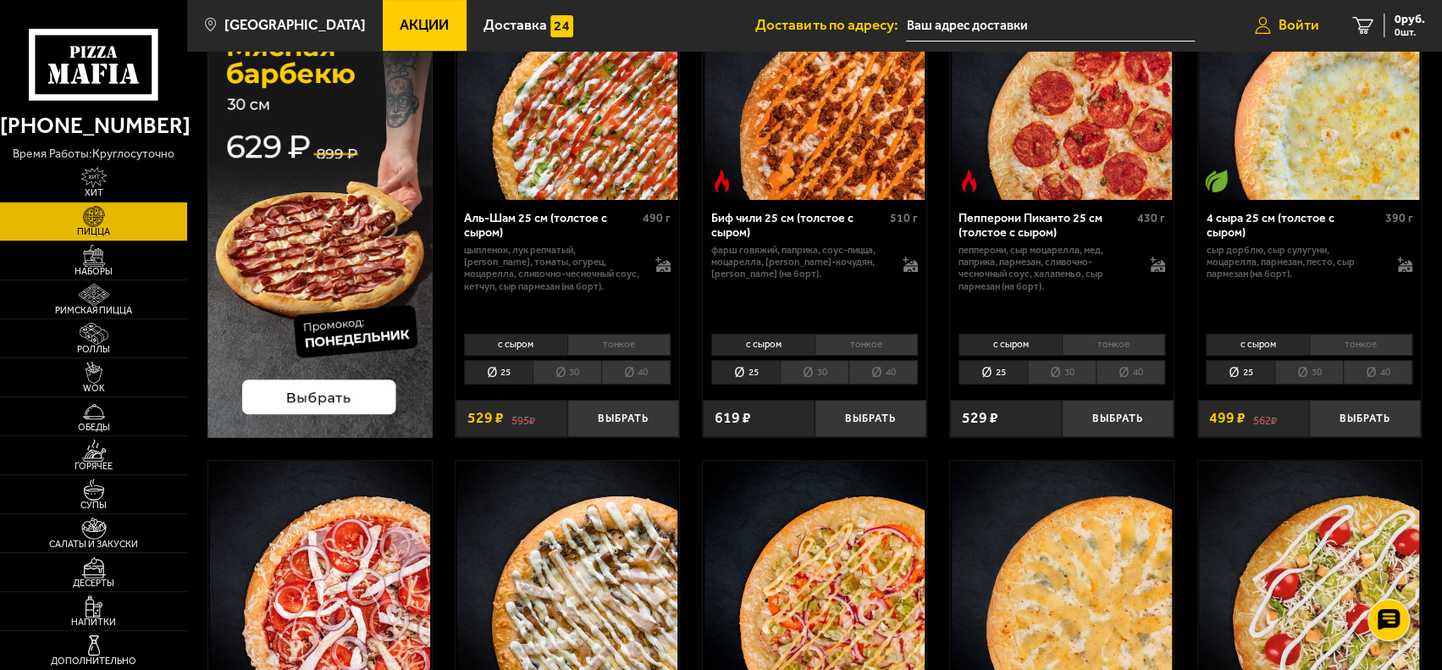  What do you see at coordinates (656, 218) in the screenshot?
I see `span: 490 г` at bounding box center [656, 218].